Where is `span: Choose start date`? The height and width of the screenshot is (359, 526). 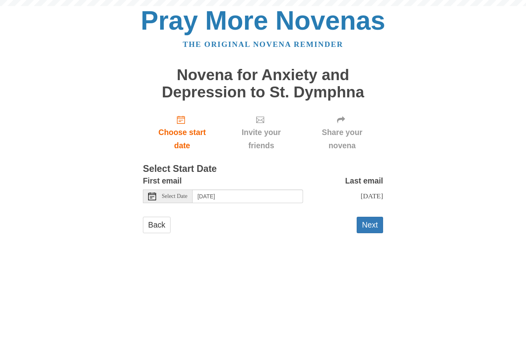 span: Choose start date is located at coordinates (182, 139).